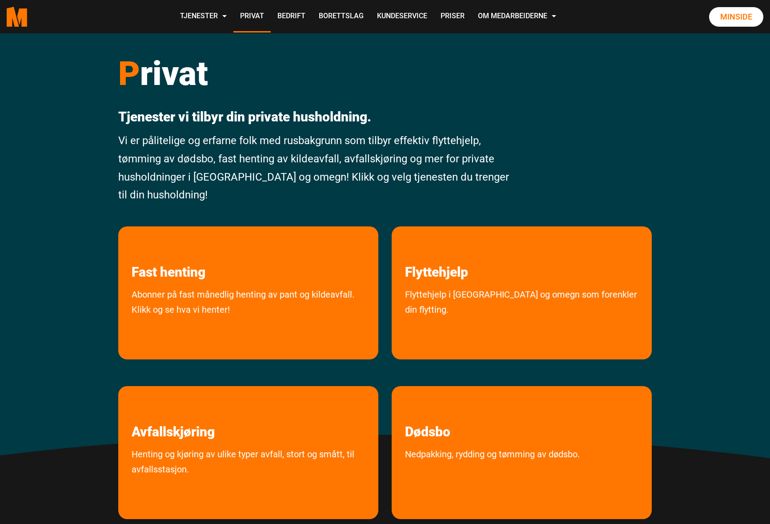  I want to click on a: les mer om Avfallskjøring, so click(173, 413).